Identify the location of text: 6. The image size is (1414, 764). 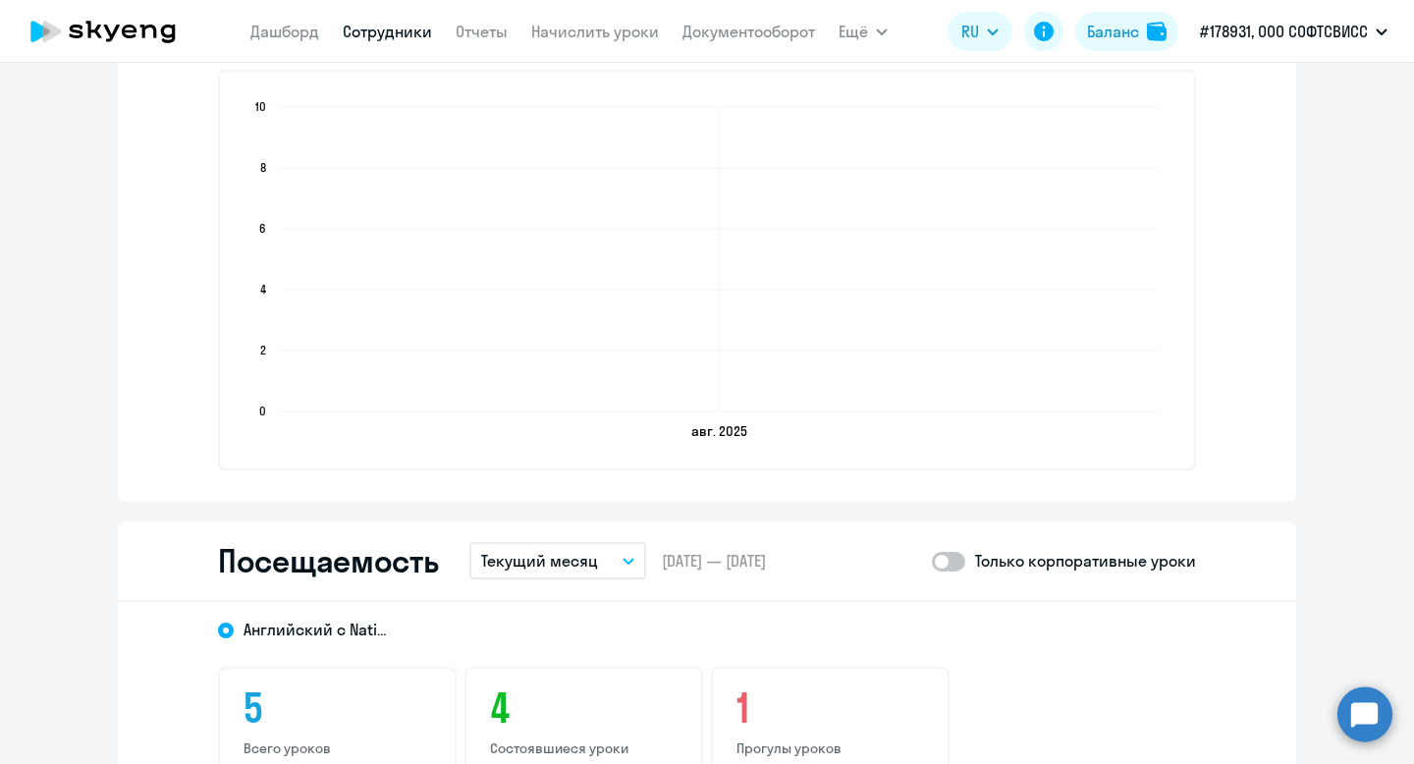
(262, 228).